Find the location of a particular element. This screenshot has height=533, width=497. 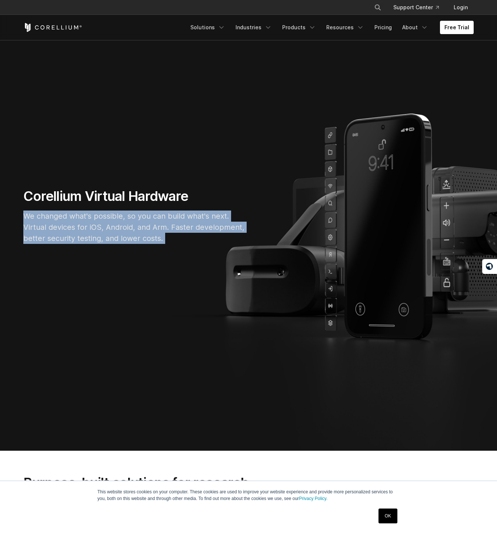

h2: Purpose-built solutions for research, development, and testing. is located at coordinates (150, 491).